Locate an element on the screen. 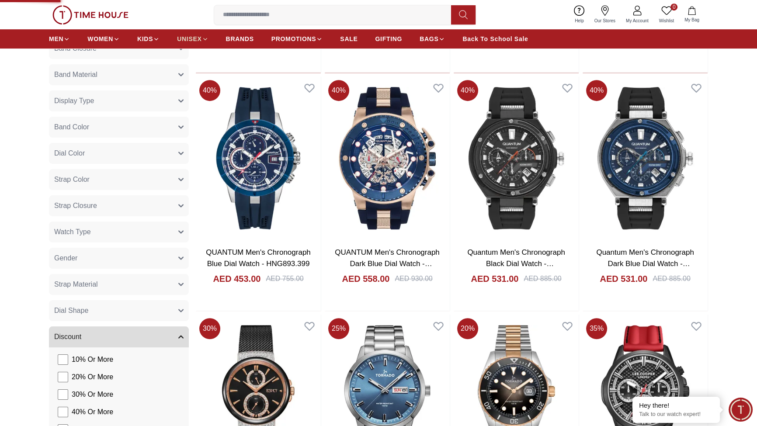  input: 30% Or More is located at coordinates (63, 395).